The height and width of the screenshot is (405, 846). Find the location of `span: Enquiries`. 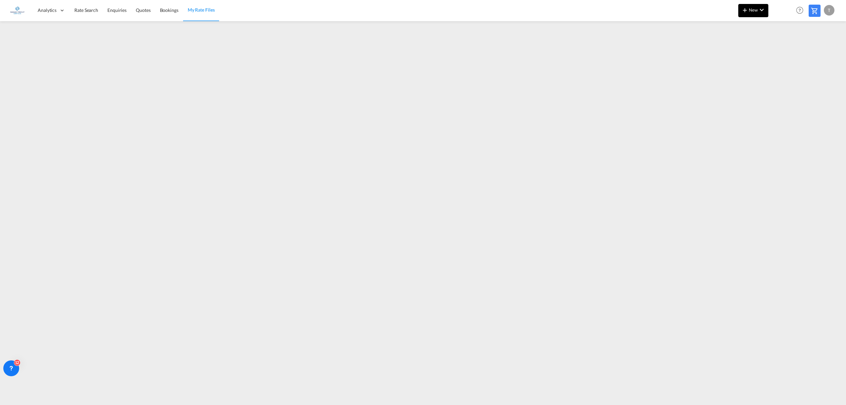

span: Enquiries is located at coordinates (117, 10).